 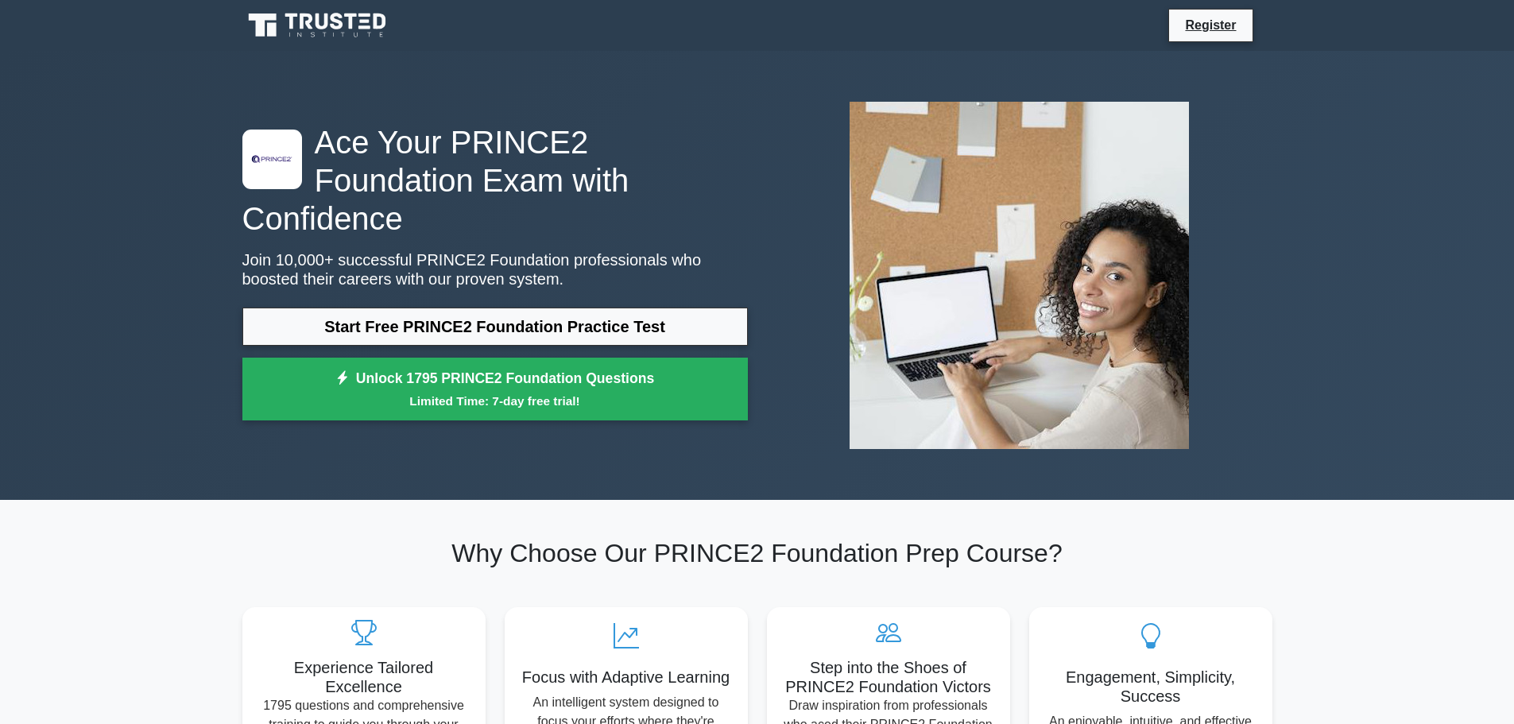 I want to click on h5: Engagement, Simplicity, Success, so click(x=1151, y=687).